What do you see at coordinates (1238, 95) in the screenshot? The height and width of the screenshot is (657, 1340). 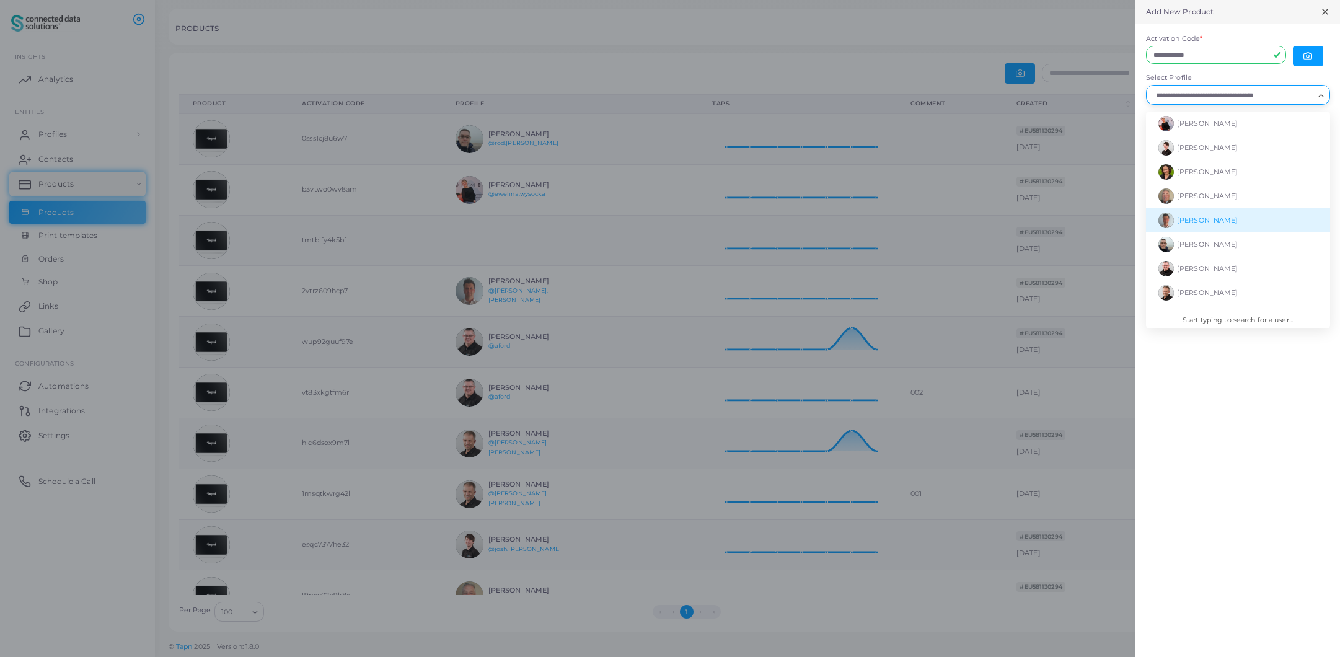 I see `div: Search for option` at bounding box center [1238, 95].